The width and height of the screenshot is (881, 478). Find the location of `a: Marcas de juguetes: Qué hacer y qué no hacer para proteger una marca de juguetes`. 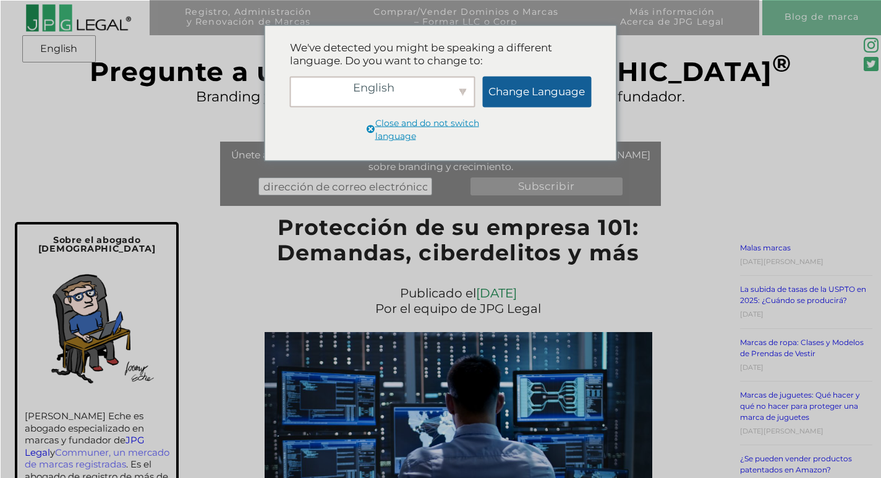

a: Marcas de juguetes: Qué hacer y qué no hacer para proteger una marca de juguetes is located at coordinates (800, 406).